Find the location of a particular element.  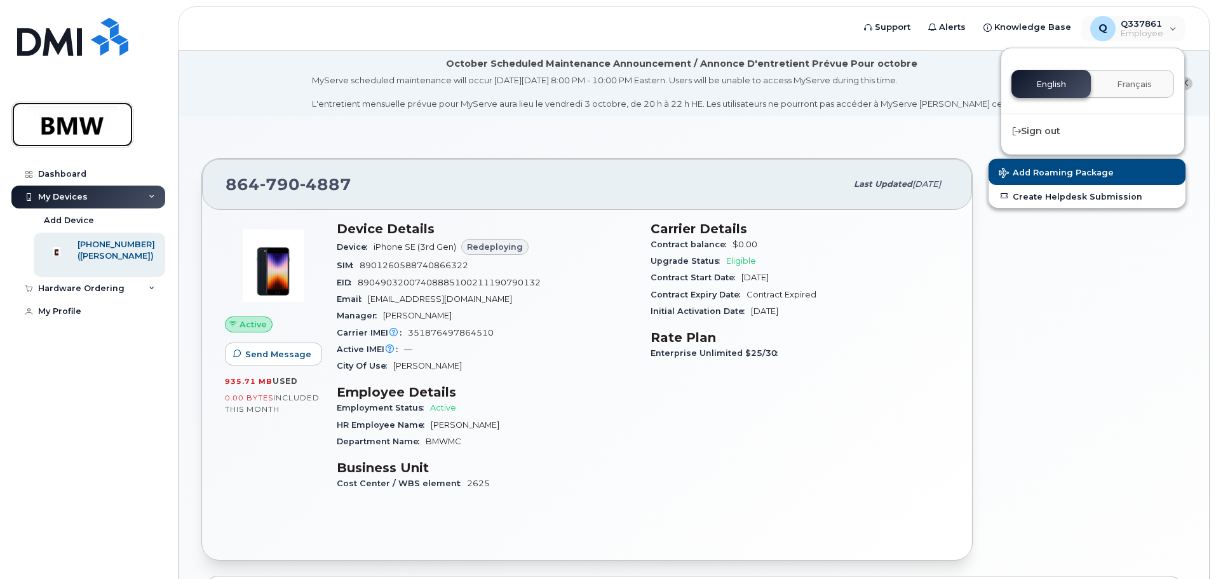

h3: Rate Plan is located at coordinates (800, 337).